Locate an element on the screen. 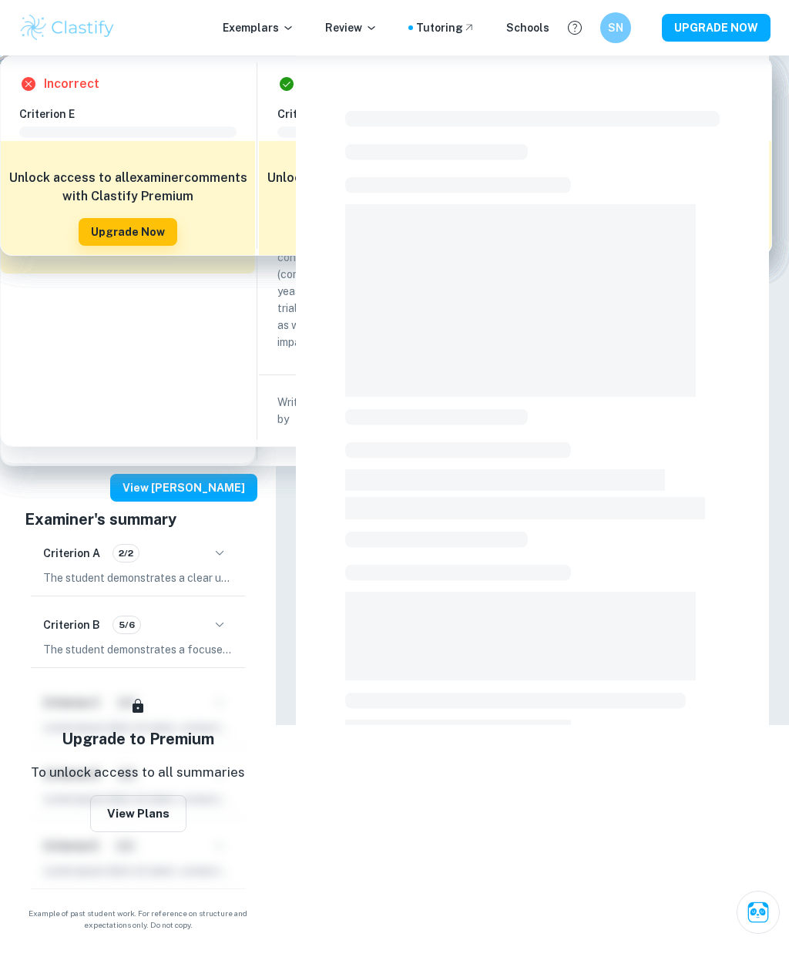 The width and height of the screenshot is (789, 957). span: 5/6 is located at coordinates (126, 625).